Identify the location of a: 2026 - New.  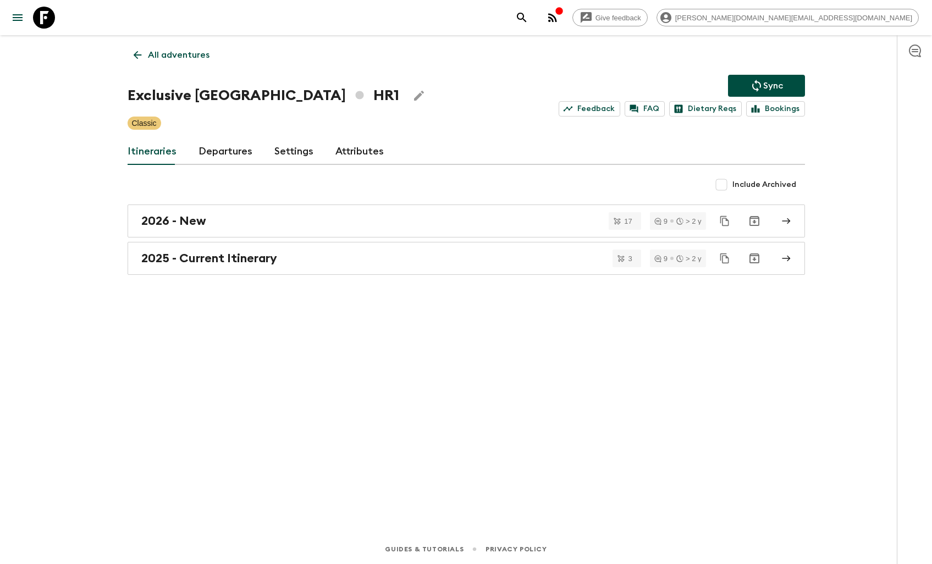
(466, 221).